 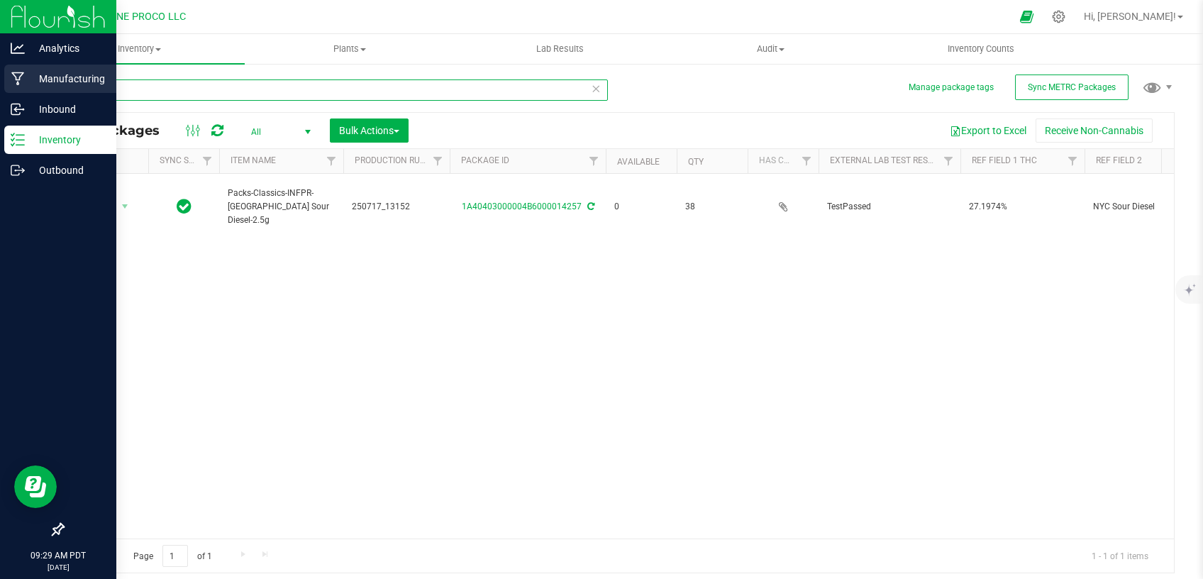 I want to click on a: Package ID, so click(x=485, y=160).